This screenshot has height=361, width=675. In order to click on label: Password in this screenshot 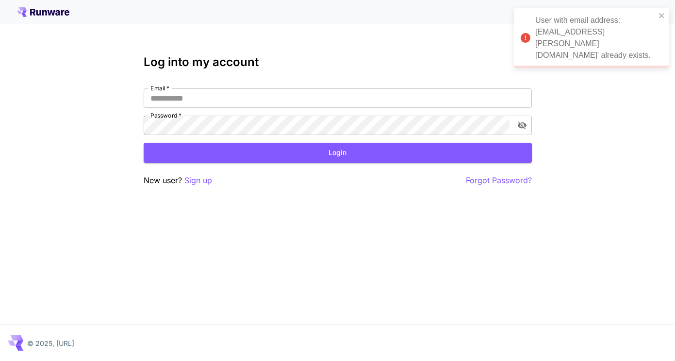, I will do `click(166, 115)`.